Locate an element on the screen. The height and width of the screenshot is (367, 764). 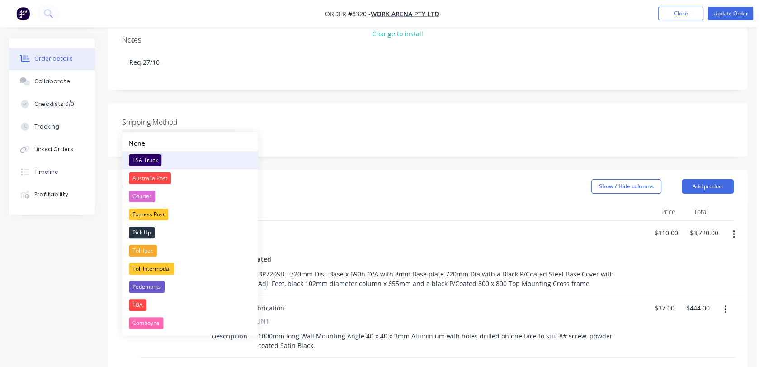
img: Factory is located at coordinates (23, 14).